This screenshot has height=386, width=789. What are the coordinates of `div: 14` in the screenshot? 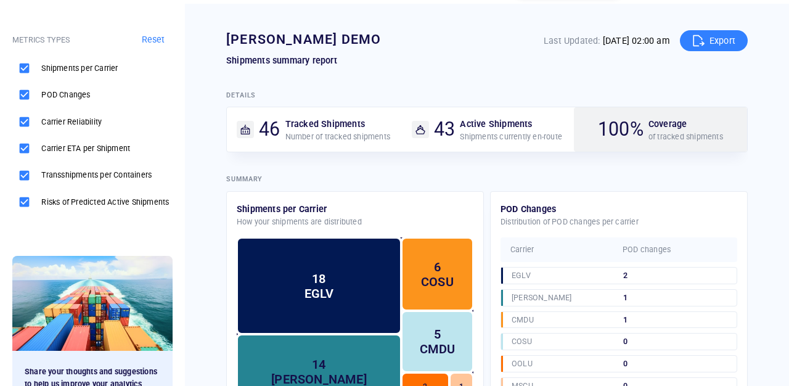 It's located at (319, 364).